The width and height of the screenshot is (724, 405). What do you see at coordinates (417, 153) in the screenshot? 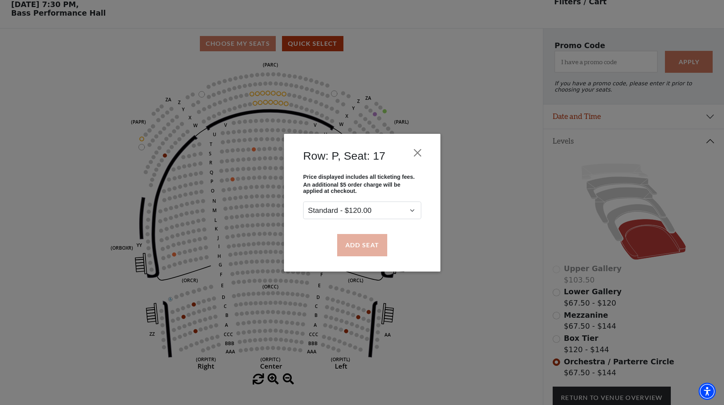
I see `button: Close` at bounding box center [417, 153].